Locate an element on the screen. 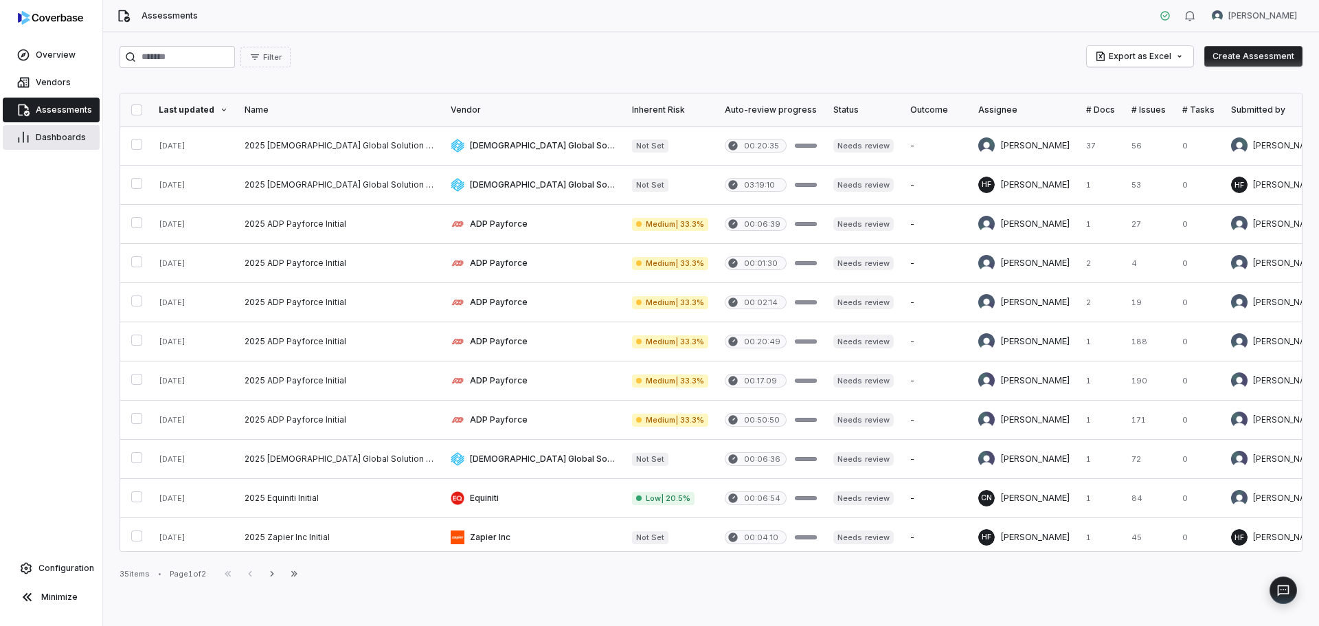  a: Overview is located at coordinates (51, 55).